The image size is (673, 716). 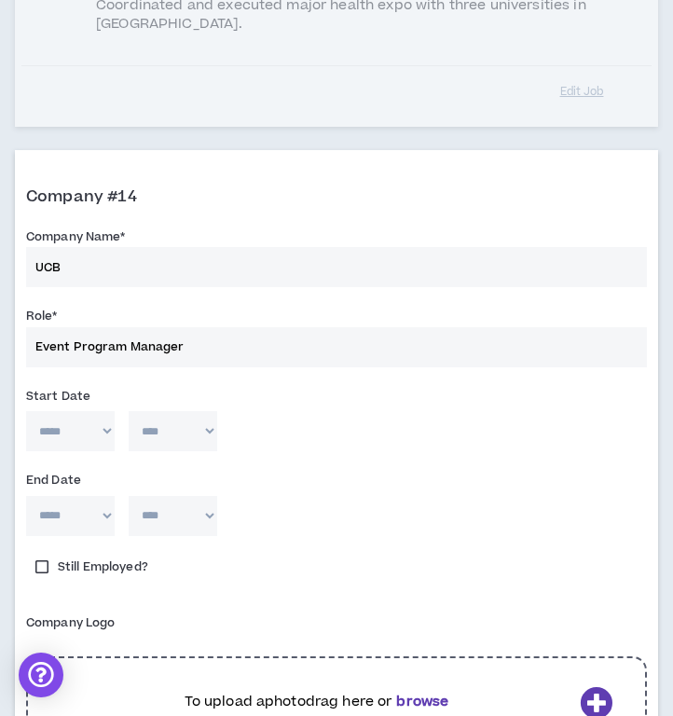 What do you see at coordinates (337, 198) in the screenshot?
I see `h3: Company #14` at bounding box center [337, 198].